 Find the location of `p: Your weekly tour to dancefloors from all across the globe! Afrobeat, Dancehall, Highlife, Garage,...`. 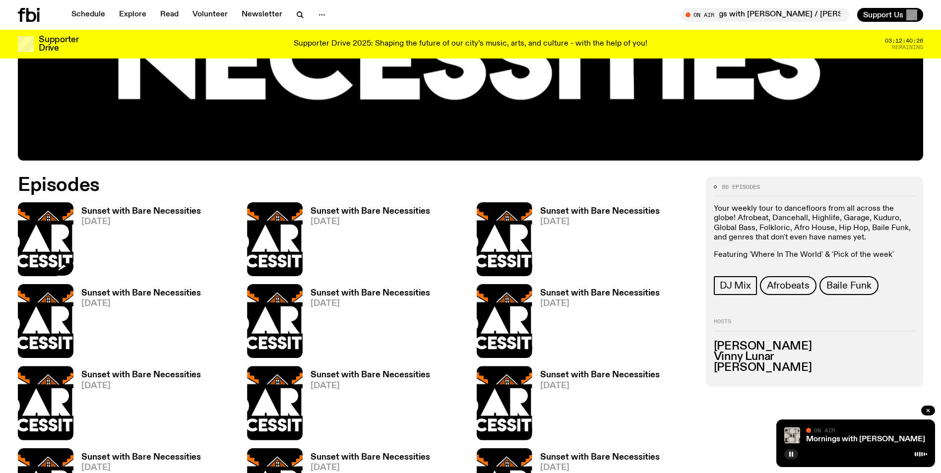

p: Your weekly tour to dancefloors from all across the globe! Afrobeat, Dancehall, Highlife, Garage,... is located at coordinates (814, 223).